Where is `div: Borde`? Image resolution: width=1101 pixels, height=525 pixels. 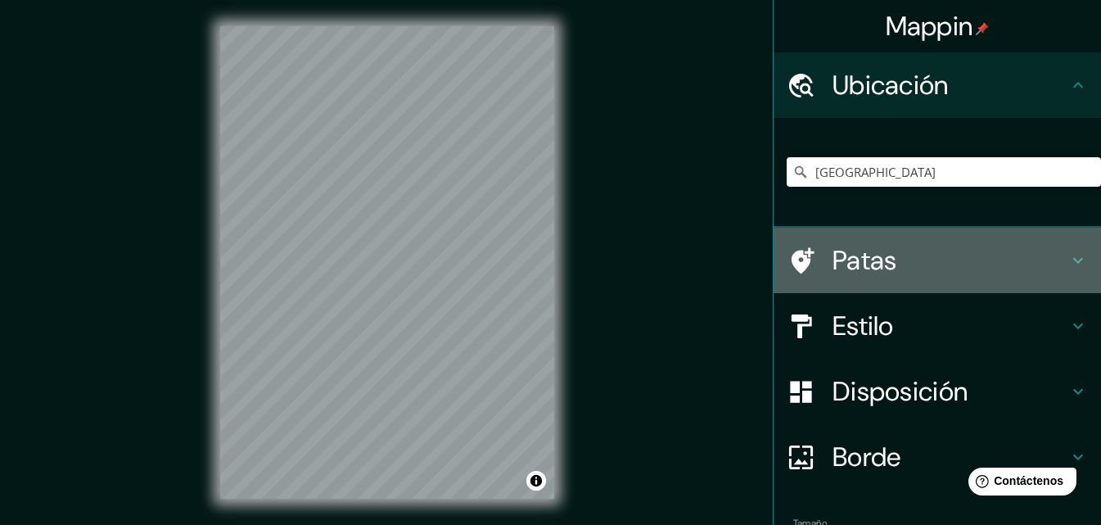
div: Borde is located at coordinates (938, 457).